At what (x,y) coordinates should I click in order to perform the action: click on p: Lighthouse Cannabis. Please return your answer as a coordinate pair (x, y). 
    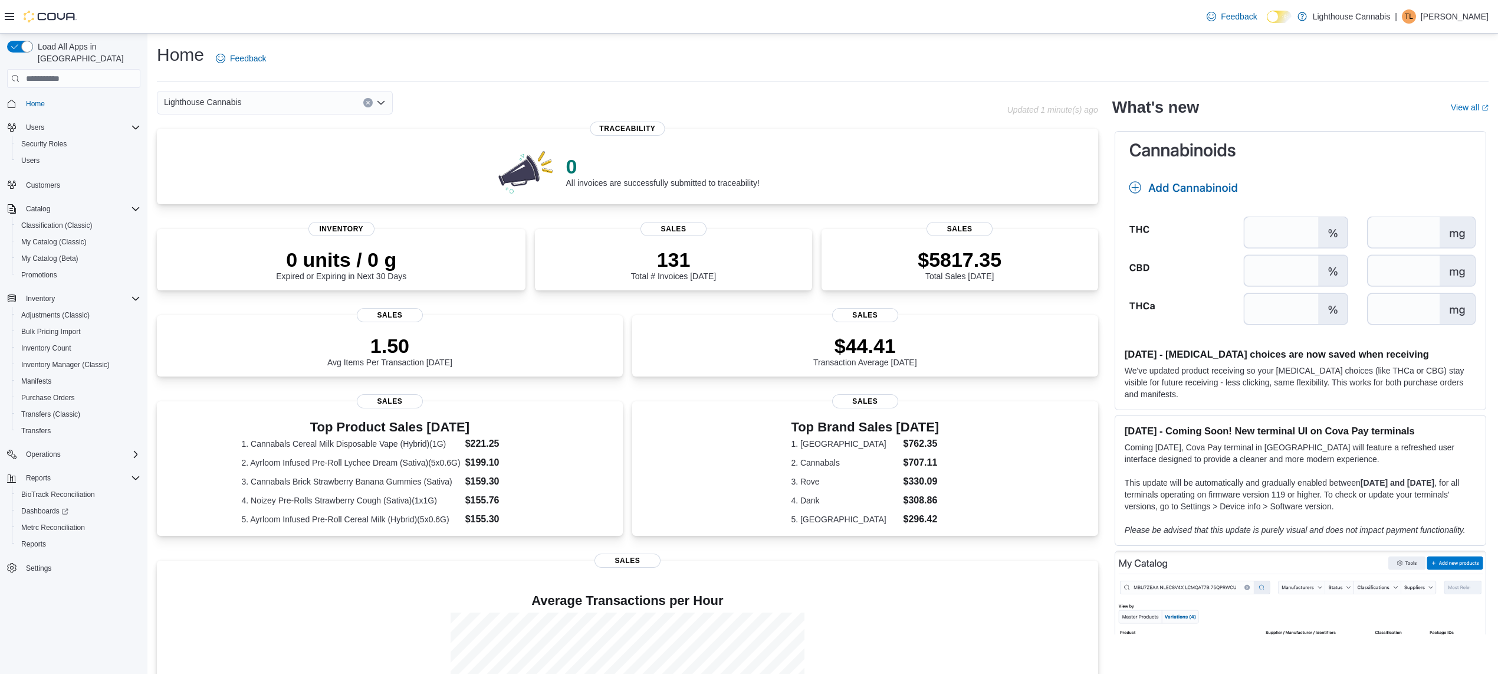
    Looking at the image, I should click on (1352, 17).